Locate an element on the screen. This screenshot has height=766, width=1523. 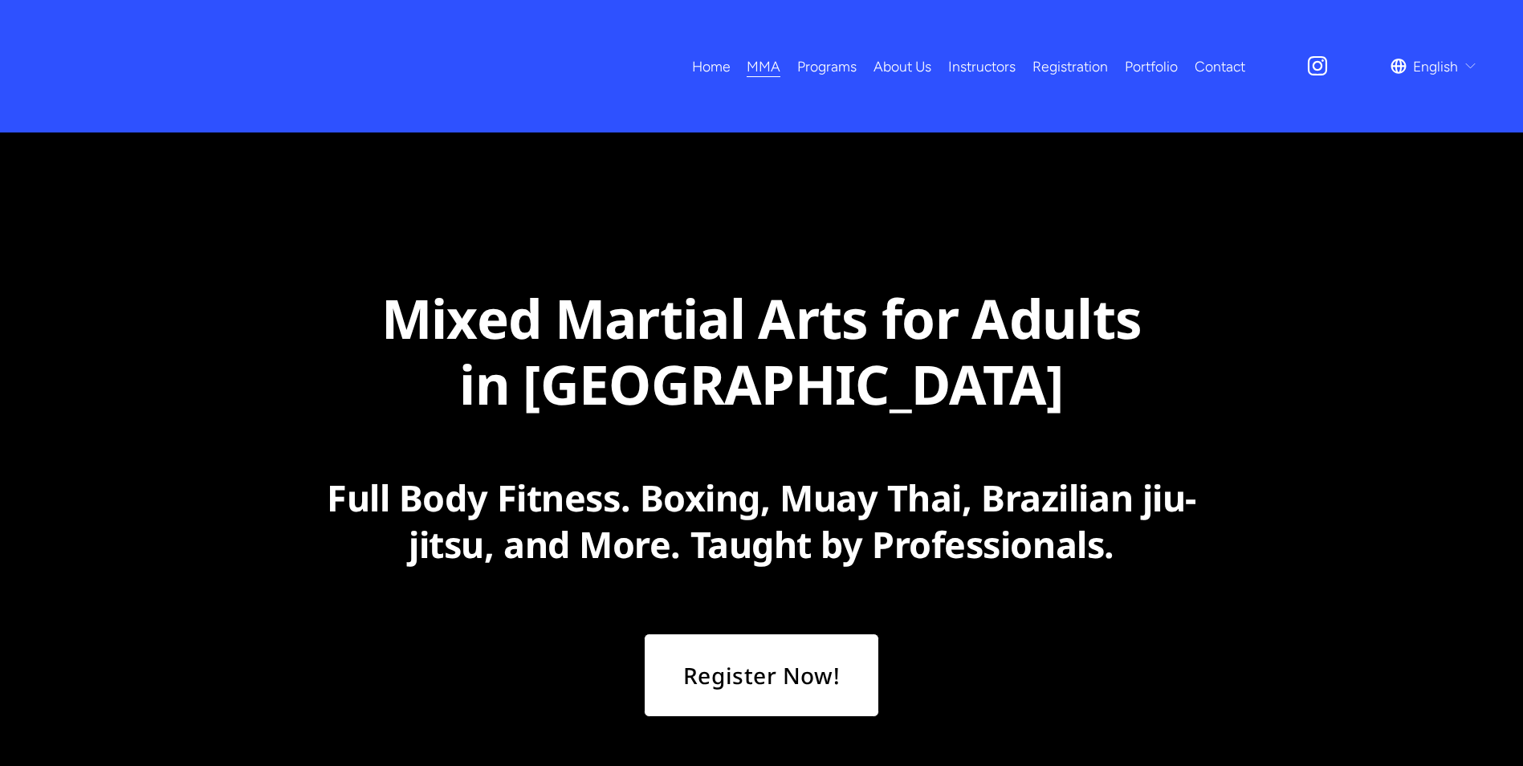
a: Registration is located at coordinates (1070, 66).